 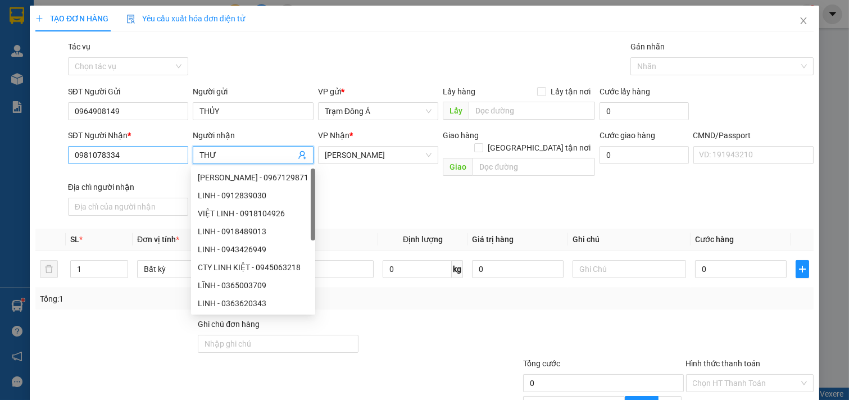 I want to click on div: MỘNG LINH - 0967129871, so click(x=253, y=178).